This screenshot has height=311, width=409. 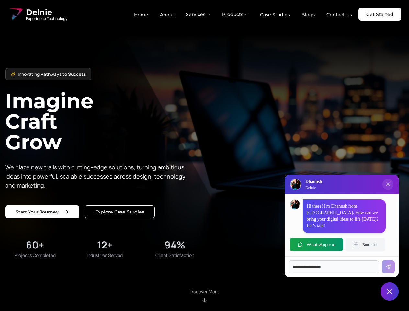 I want to click on div: 94%, so click(x=175, y=245).